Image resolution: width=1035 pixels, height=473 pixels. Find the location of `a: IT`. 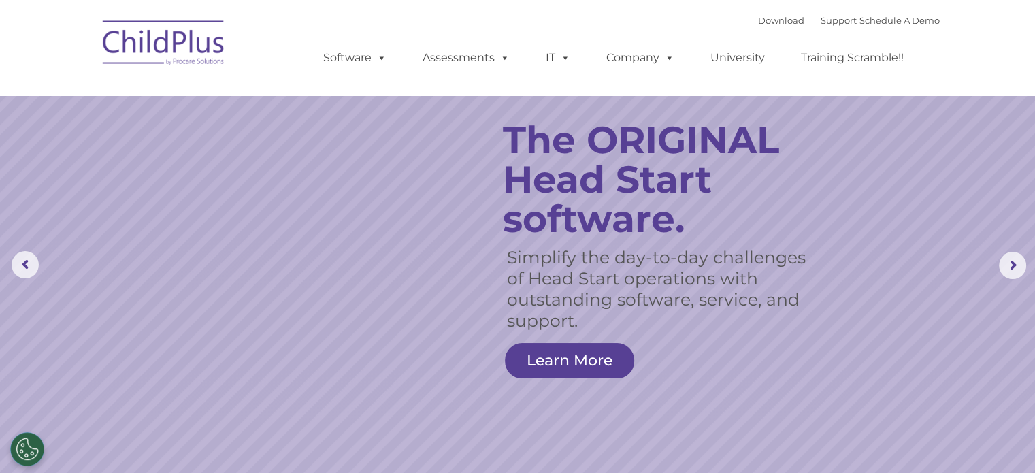

a: IT is located at coordinates (558, 58).